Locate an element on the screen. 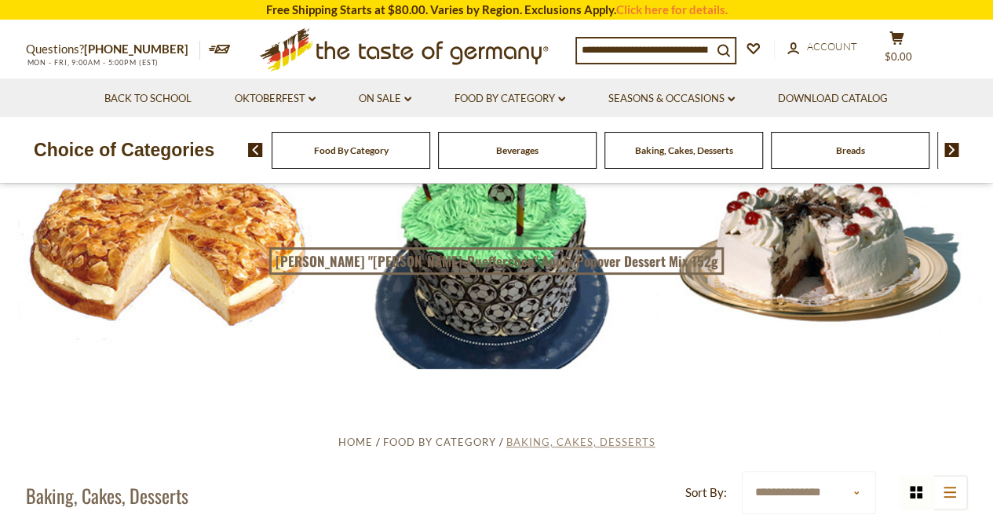  a: Back to School is located at coordinates (148, 99).